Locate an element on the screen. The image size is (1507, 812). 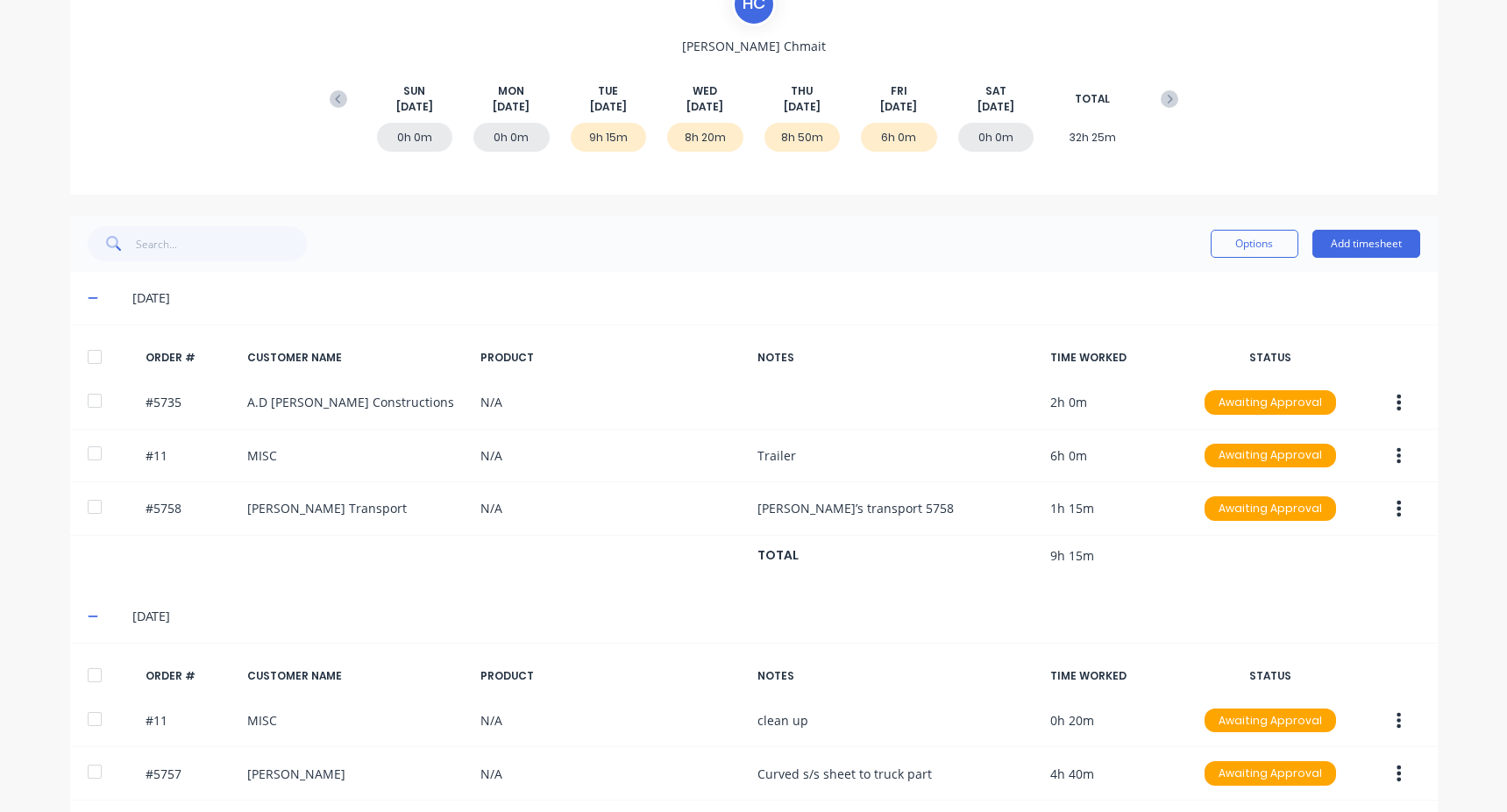
div: 6h 0m is located at coordinates (899, 137).